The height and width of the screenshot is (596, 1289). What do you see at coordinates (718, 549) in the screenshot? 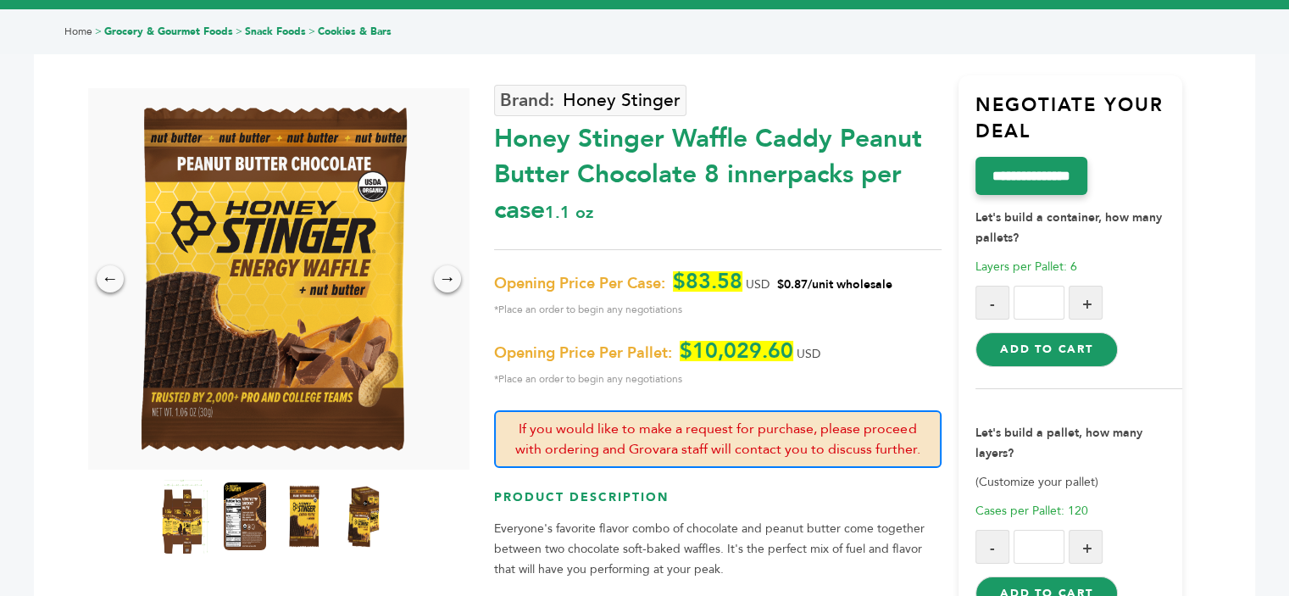
I see `p: Everyone's favorite flavor combo of chocolate and peanut butter come together between two chocola...` at bounding box center [718, 549].